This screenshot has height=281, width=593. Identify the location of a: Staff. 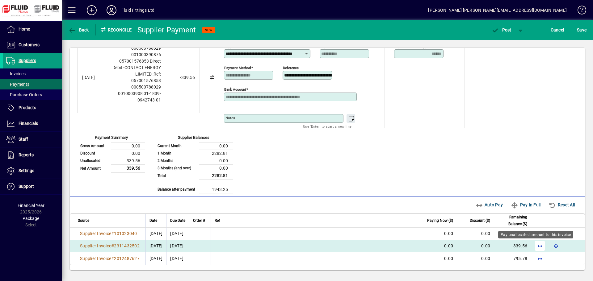
(32, 140).